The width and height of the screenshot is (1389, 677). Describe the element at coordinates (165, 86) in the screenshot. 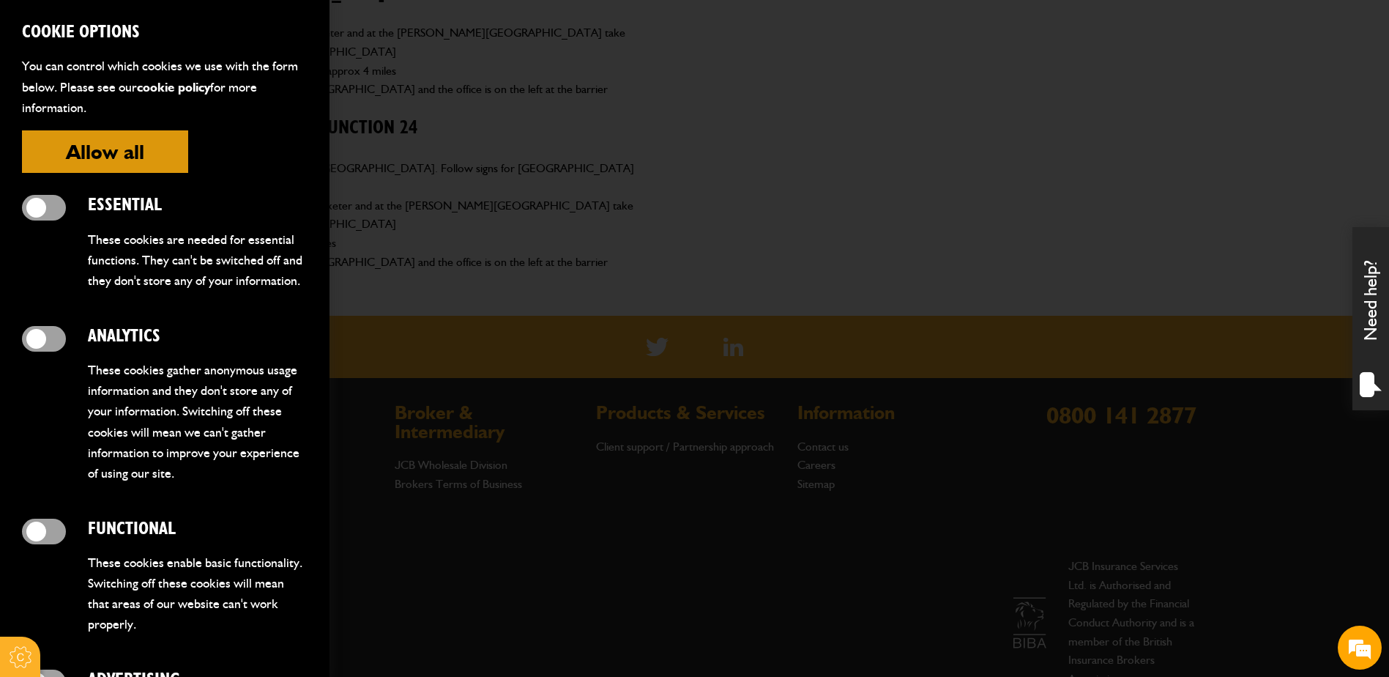

I see `p: You can control which cookies we use with the form below. Please see our for more information.` at that location.